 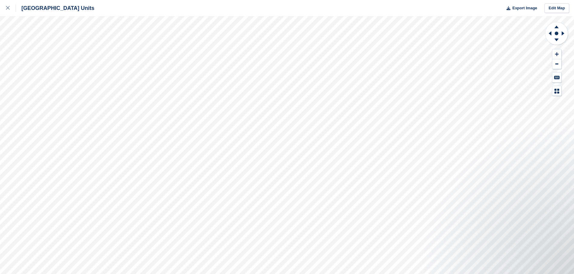 I want to click on span: Export Image, so click(x=524, y=8).